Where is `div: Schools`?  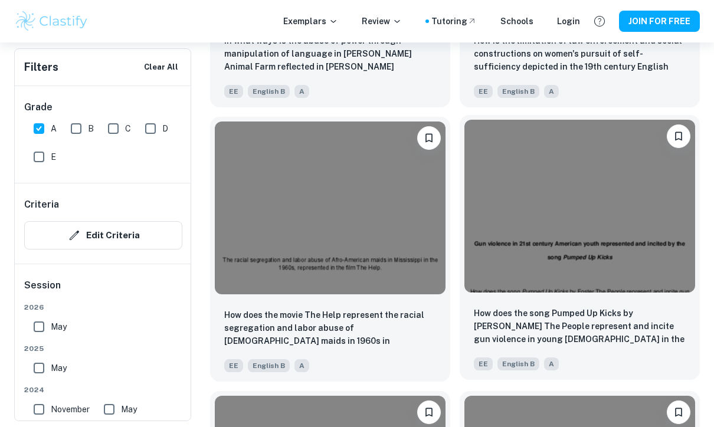
div: Schools is located at coordinates (517, 21).